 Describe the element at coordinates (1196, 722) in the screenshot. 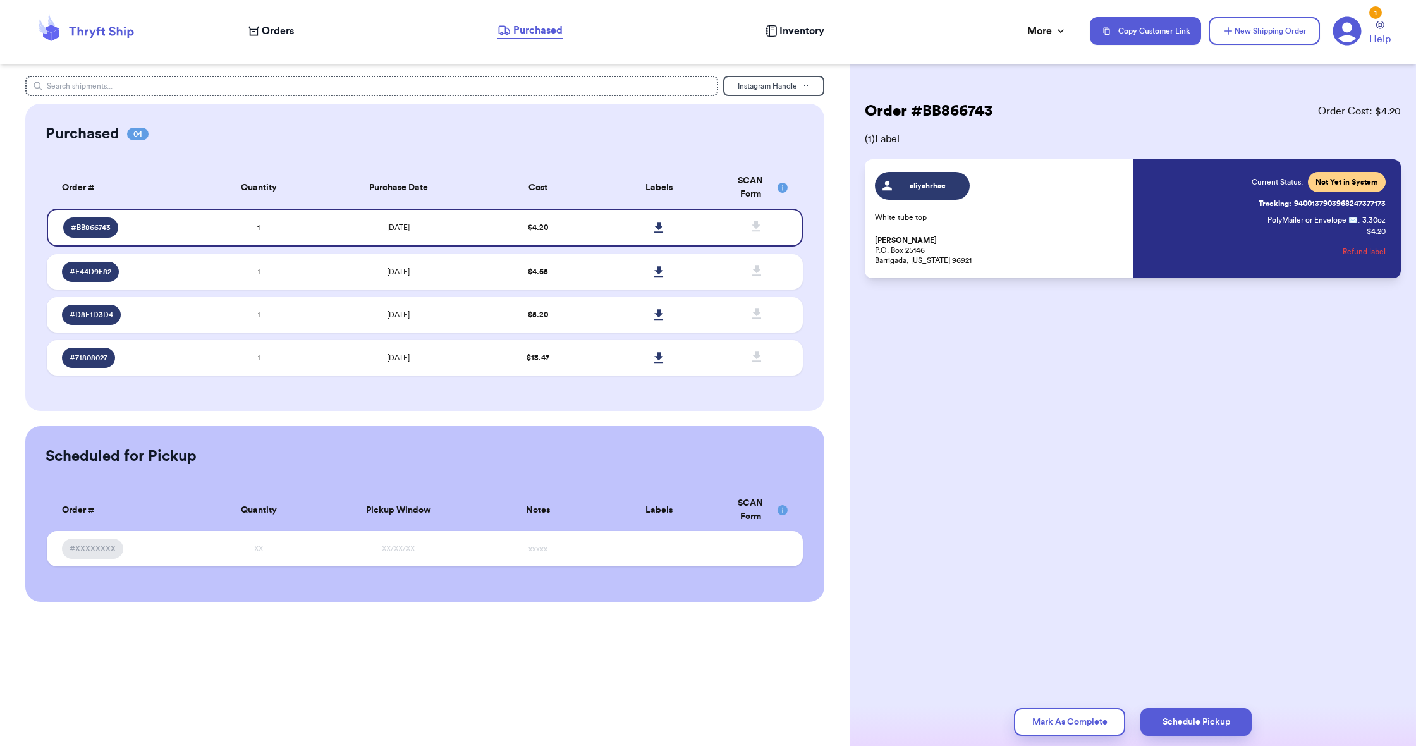

I see `button: Schedule Pickup` at that location.